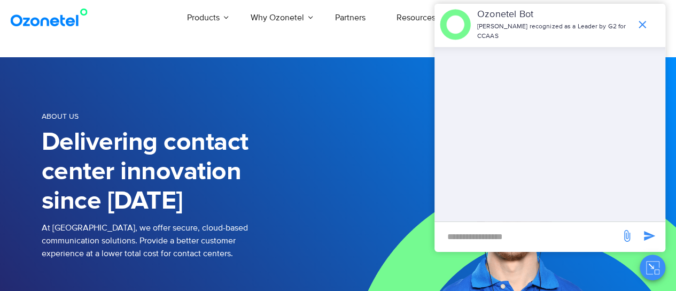 The width and height of the screenshot is (676, 291). I want to click on div: new-msg-input, so click(528, 237).